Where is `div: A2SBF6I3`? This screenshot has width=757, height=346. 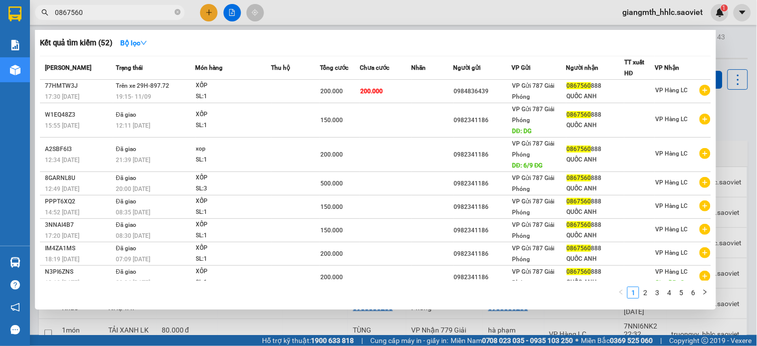
div: A2SBF6I3 is located at coordinates (79, 149).